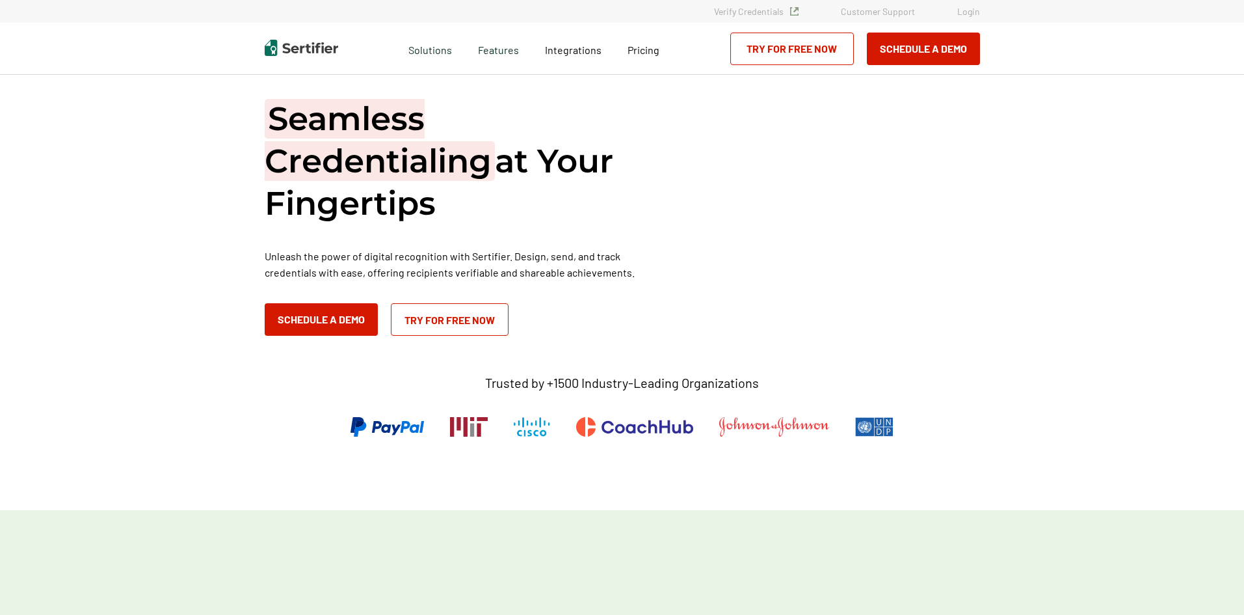 This screenshot has width=1244, height=615. What do you see at coordinates (301, 47) in the screenshot?
I see `img: Sertifier | Digital Credentialing Platform` at bounding box center [301, 47].